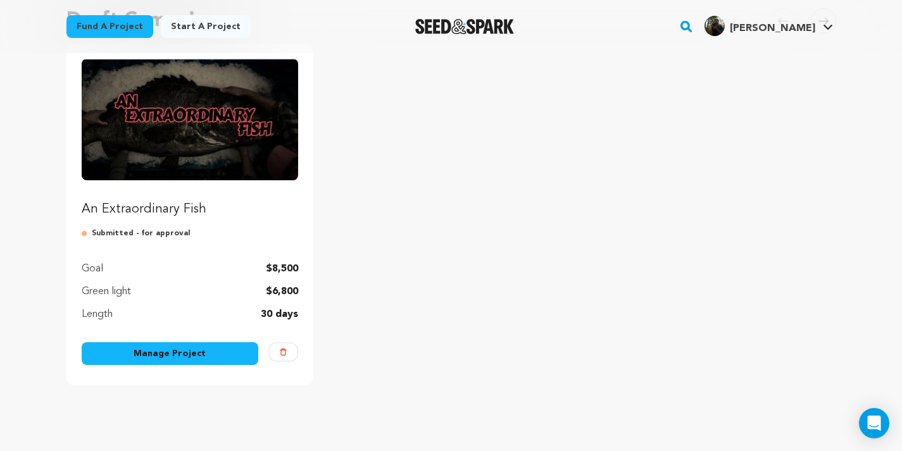 The height and width of the screenshot is (451, 902). What do you see at coordinates (190, 139) in the screenshot?
I see `a: Fund An Extraordinary Fish` at bounding box center [190, 139].